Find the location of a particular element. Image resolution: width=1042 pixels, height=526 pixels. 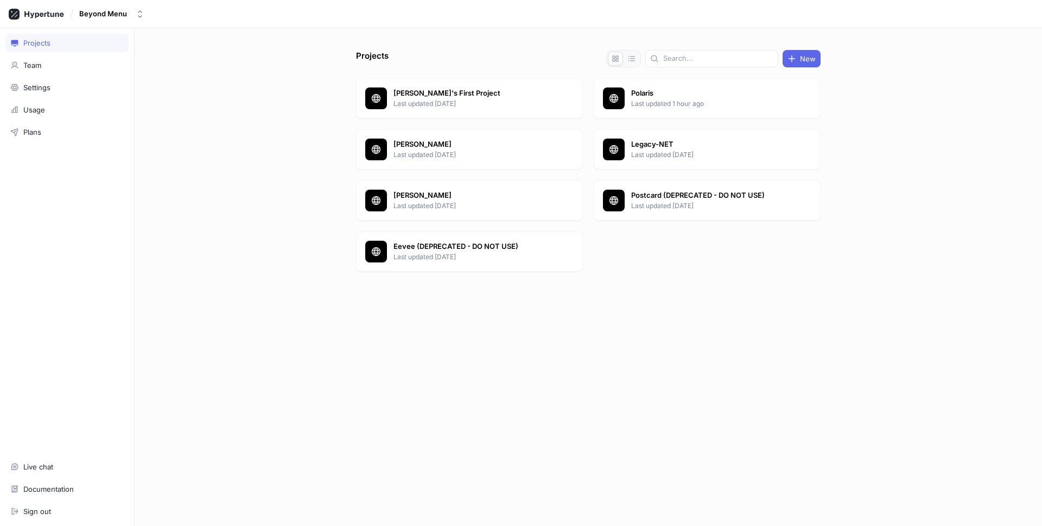

a: Settings is located at coordinates (67, 87).